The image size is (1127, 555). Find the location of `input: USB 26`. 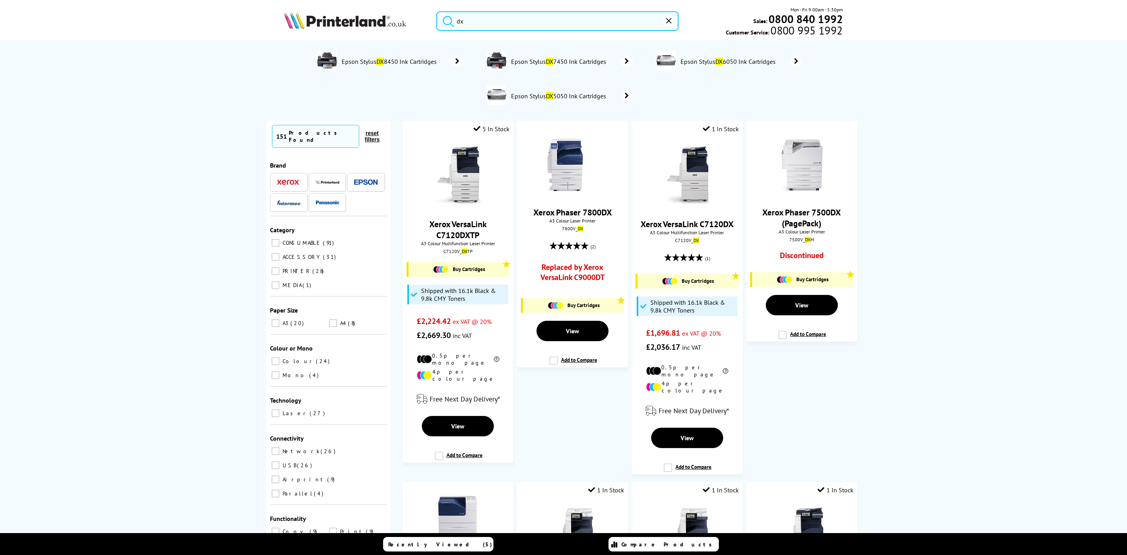

input: USB 26 is located at coordinates (276, 465).